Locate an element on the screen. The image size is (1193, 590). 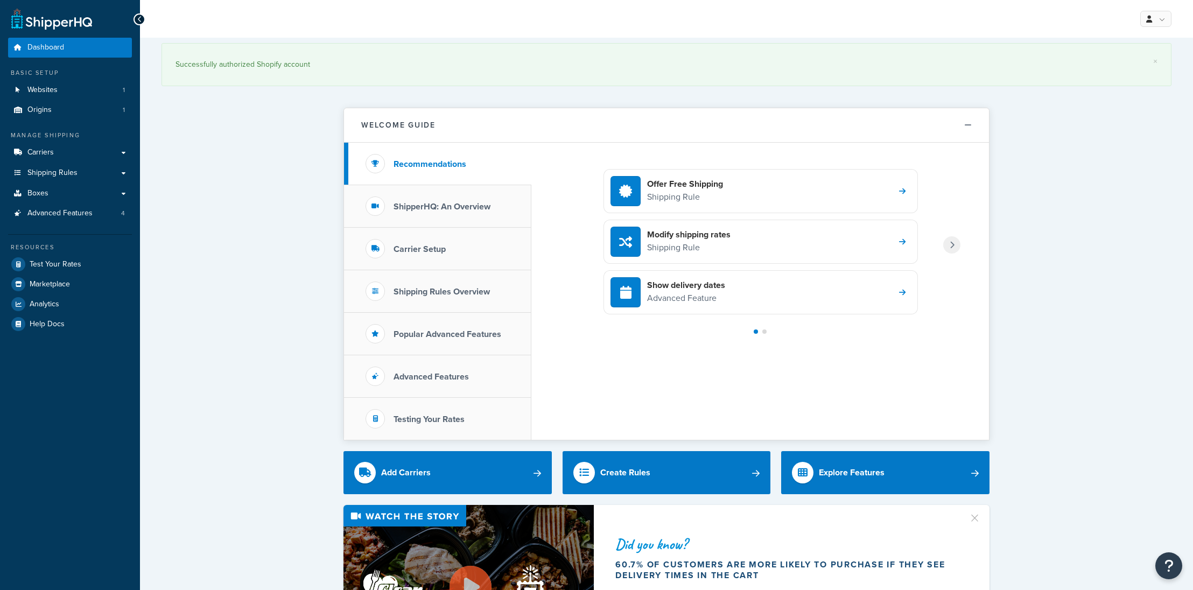
a: Explore Features is located at coordinates (885, 473).